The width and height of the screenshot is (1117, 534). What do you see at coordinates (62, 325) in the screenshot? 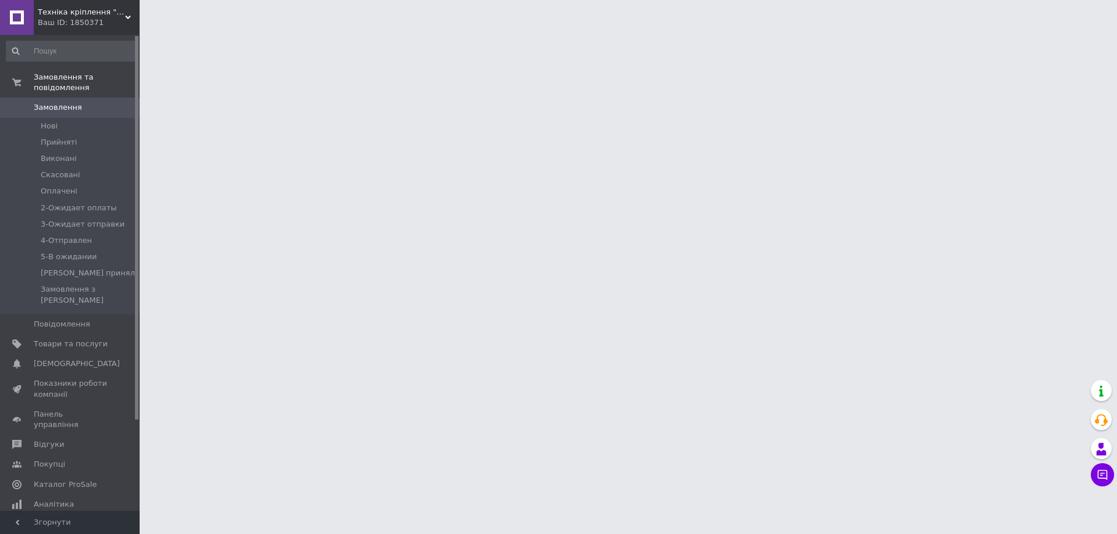
I see `span: Повідомлення` at bounding box center [62, 325].